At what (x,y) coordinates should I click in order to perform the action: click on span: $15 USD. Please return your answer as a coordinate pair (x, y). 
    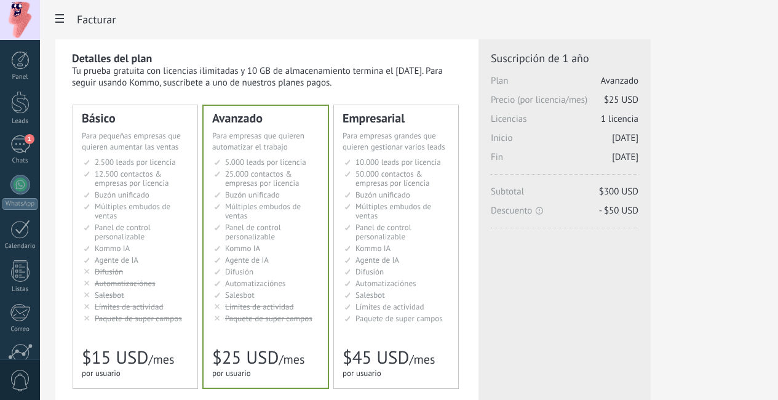
    Looking at the image, I should click on (115, 357).